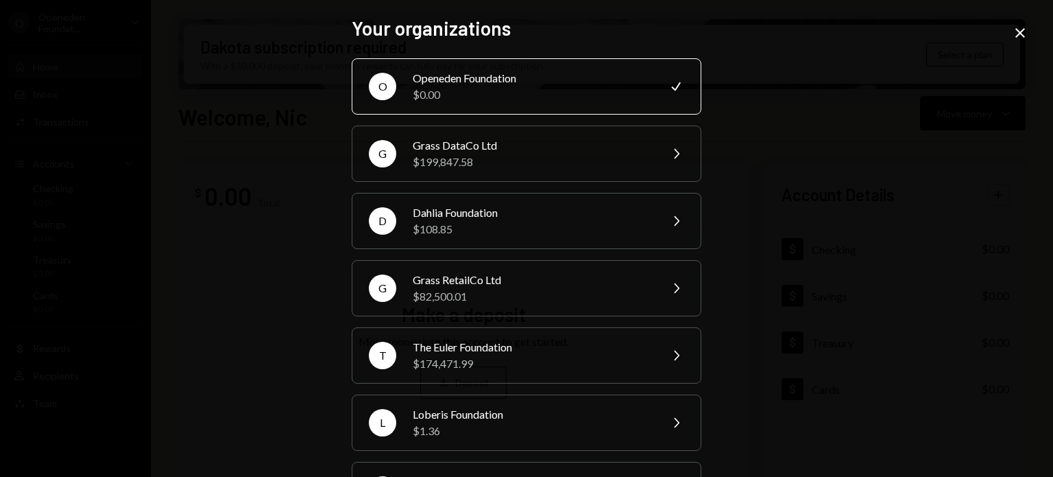 This screenshot has width=1053, height=477. Describe the element at coordinates (532, 347) in the screenshot. I see `div: The Euler Foundation` at that location.